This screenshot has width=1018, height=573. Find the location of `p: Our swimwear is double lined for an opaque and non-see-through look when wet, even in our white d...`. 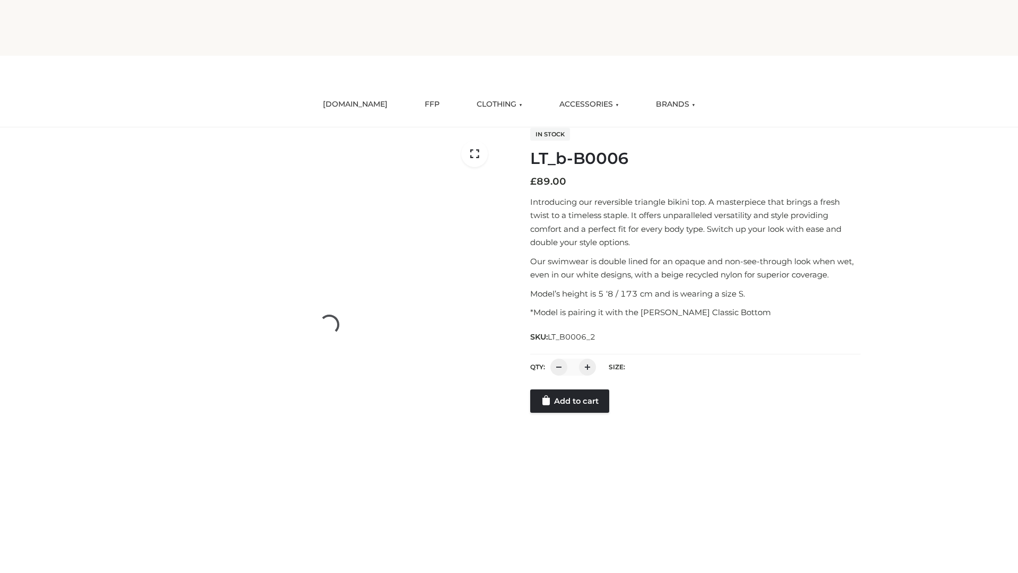

p: Our swimwear is double lined for an opaque and non-see-through look when wet, even in our white d... is located at coordinates (695, 268).